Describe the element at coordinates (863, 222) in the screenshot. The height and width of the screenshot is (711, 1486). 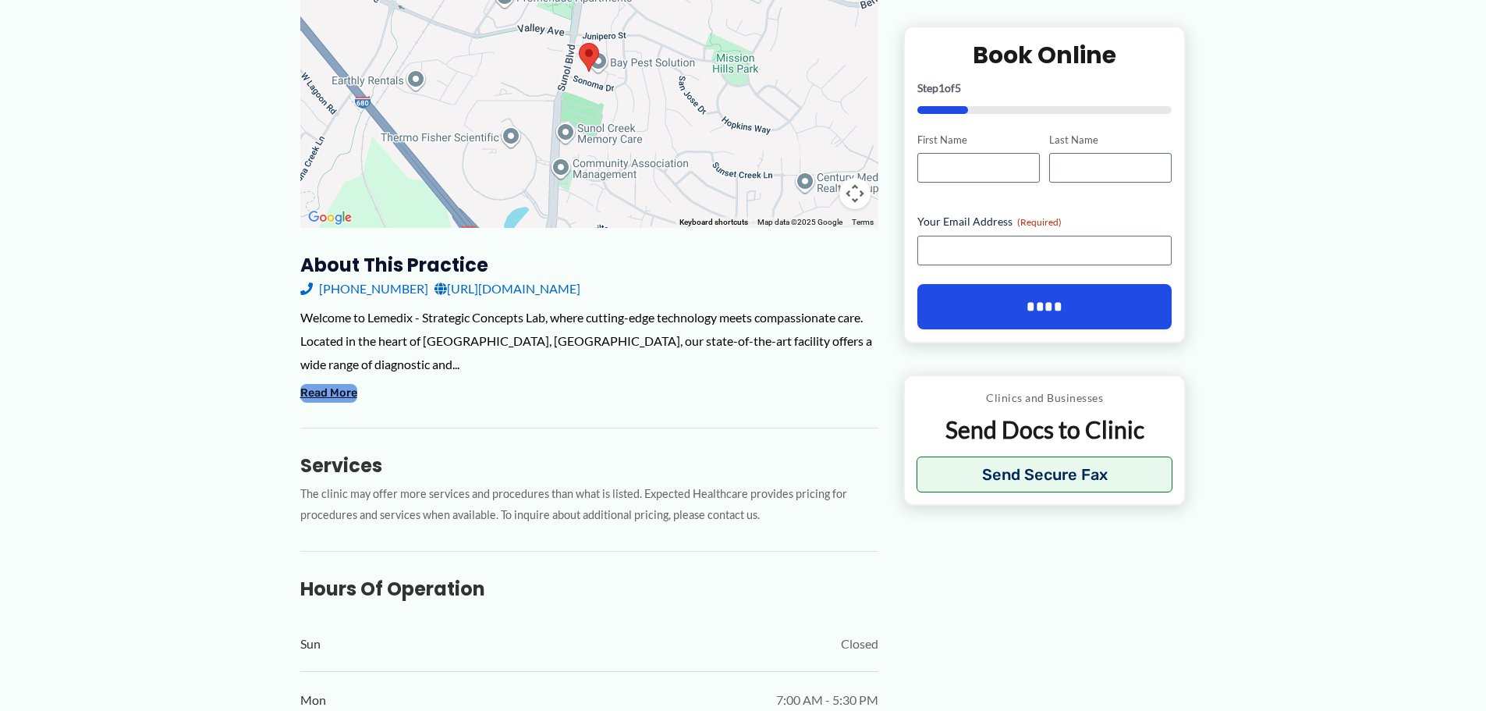
I see `a: Terms (opens in new tab)` at that location.